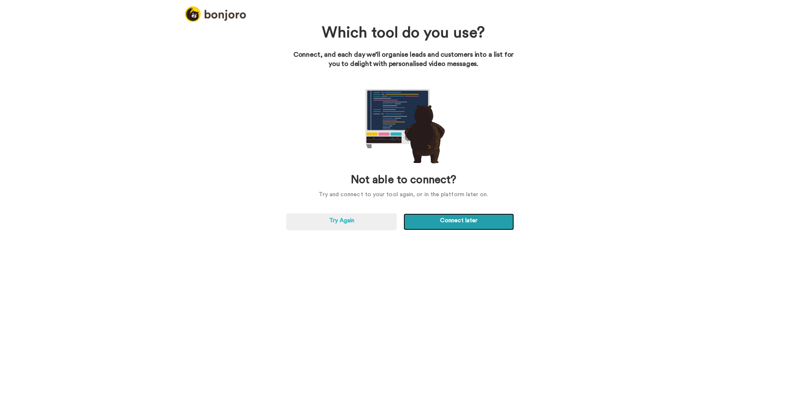 Image resolution: width=807 pixels, height=397 pixels. Describe the element at coordinates (215, 14) in the screenshot. I see `img: logo_full.png` at that location.